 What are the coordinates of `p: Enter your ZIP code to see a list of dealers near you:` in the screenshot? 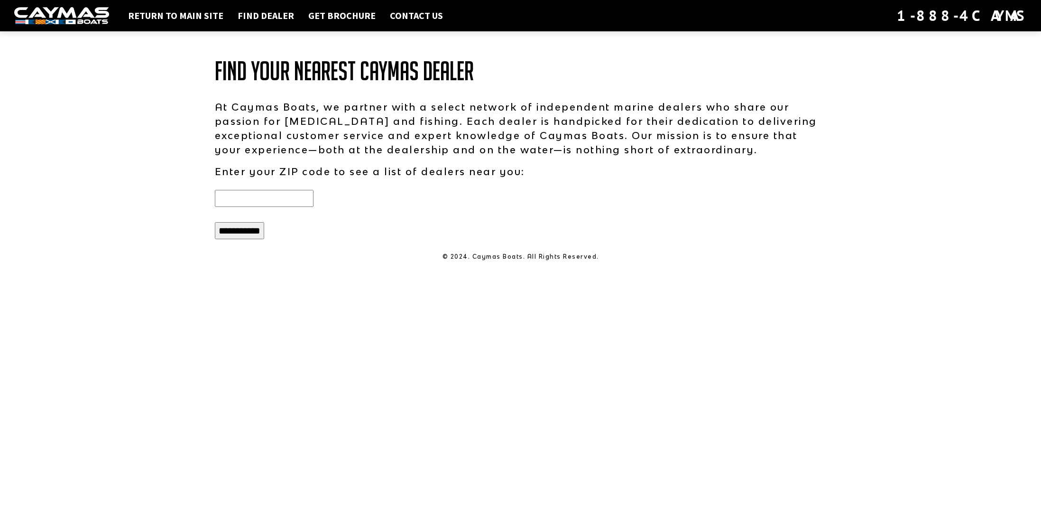 It's located at (521, 171).